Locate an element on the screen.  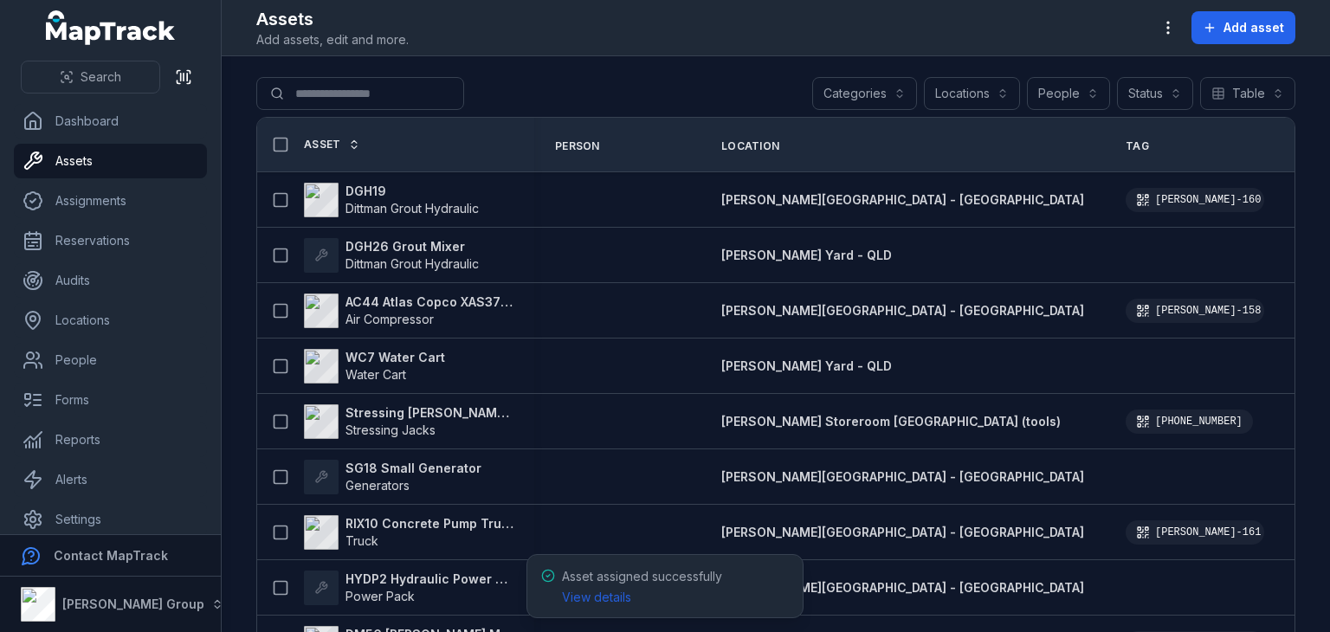
strong: SG18 Small Generator is located at coordinates (413, 468).